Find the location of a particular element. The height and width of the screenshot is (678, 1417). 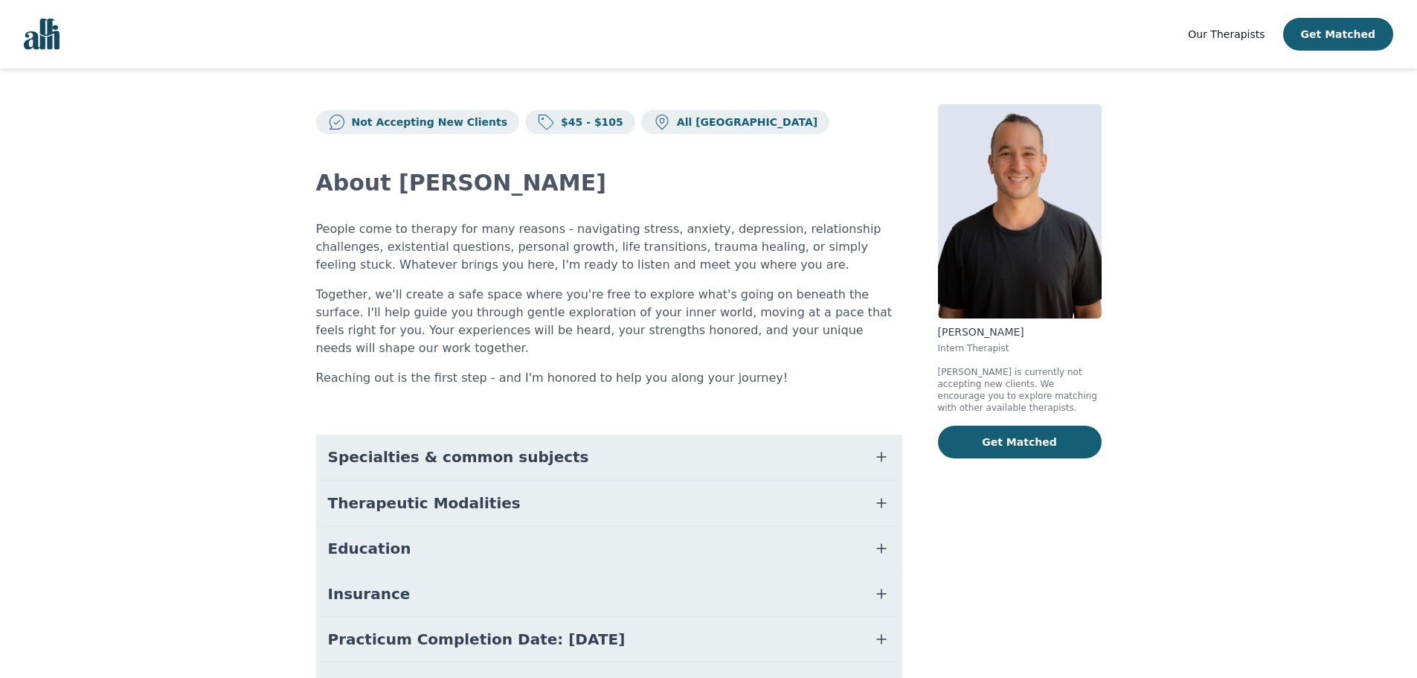

span: Therapeutic Modalities is located at coordinates (424, 503).